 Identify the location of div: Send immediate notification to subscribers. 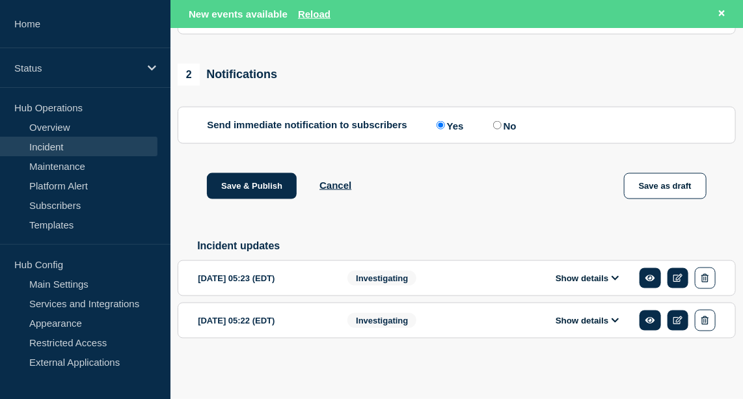
(456, 125).